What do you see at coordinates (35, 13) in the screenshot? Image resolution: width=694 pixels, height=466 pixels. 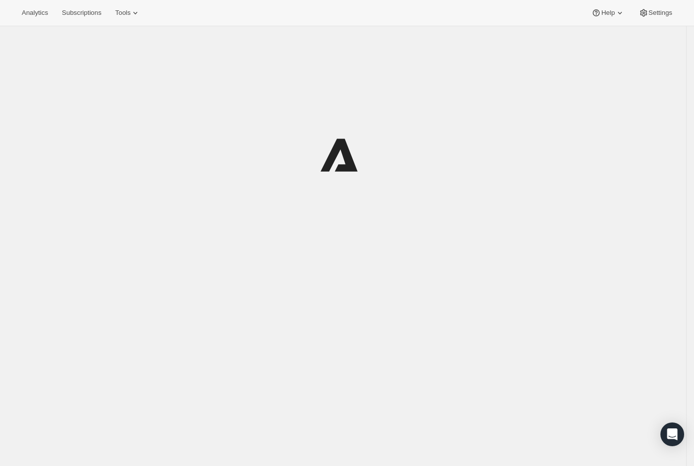 I see `button: Analytics` at bounding box center [35, 13].